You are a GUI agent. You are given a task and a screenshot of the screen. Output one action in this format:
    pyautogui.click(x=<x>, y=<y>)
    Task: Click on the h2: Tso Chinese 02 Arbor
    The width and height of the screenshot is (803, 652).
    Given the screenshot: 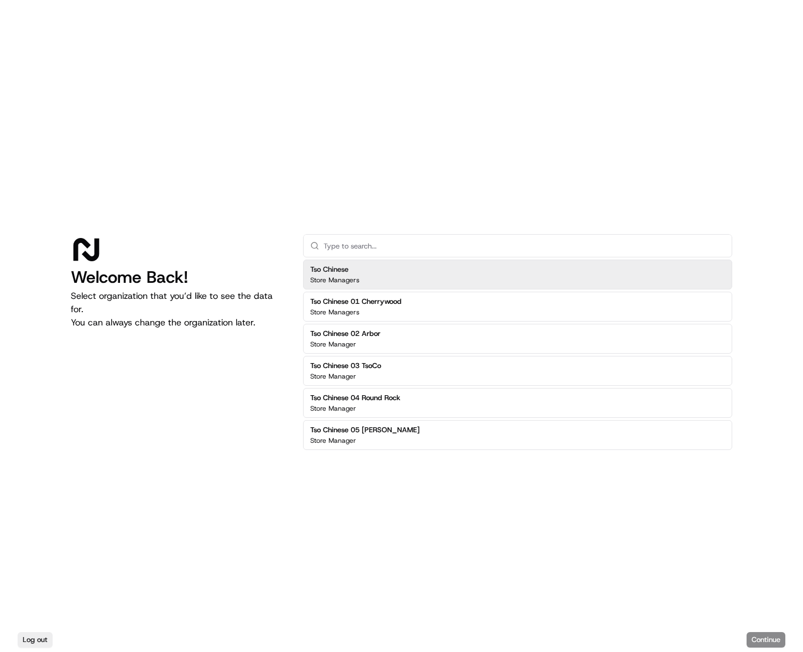 What is the action you would take?
    pyautogui.click(x=345, y=334)
    